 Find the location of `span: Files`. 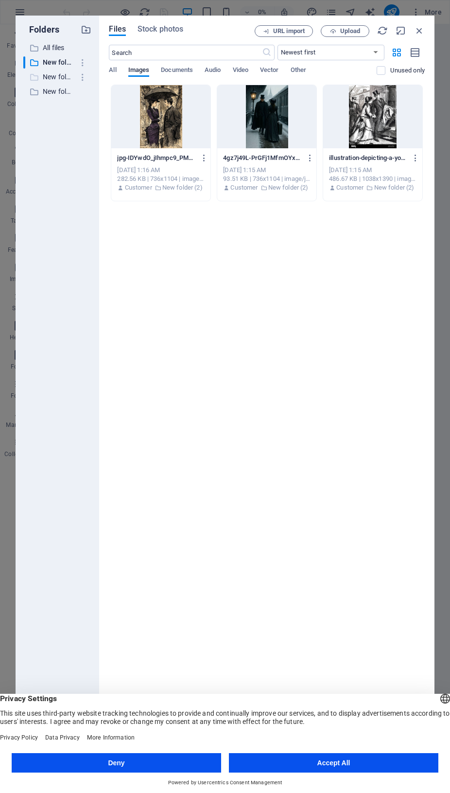

span: Files is located at coordinates (117, 29).